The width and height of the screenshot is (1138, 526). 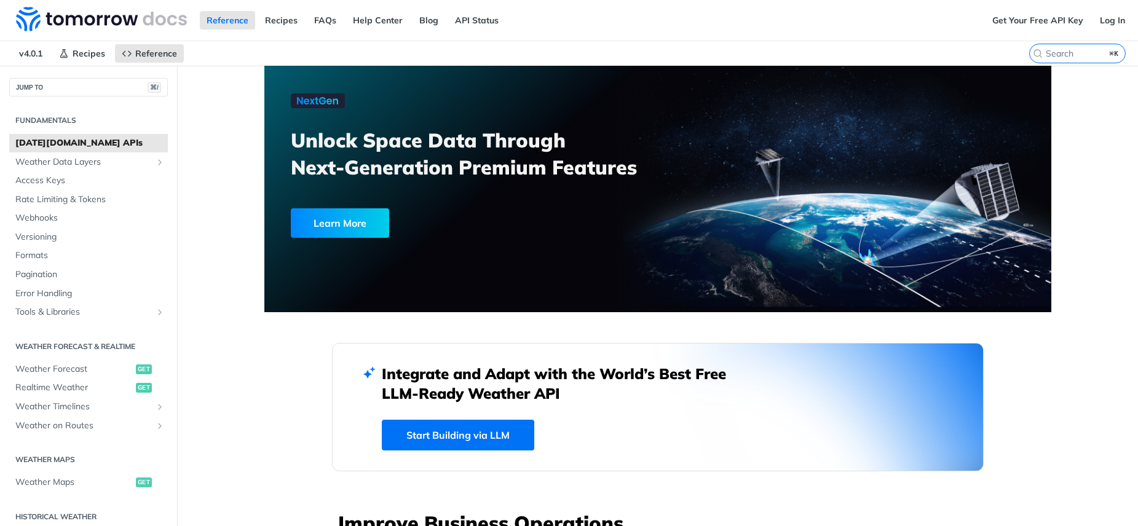 What do you see at coordinates (74, 482) in the screenshot?
I see `span: Weather Maps` at bounding box center [74, 482].